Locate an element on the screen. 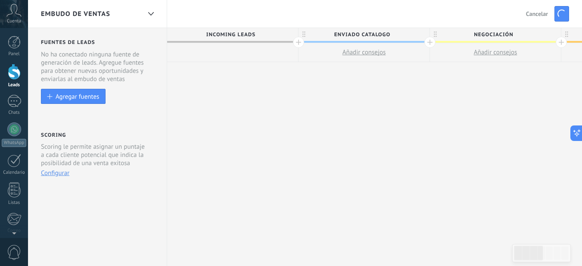  span: enviado catalogo is located at coordinates (362, 34).